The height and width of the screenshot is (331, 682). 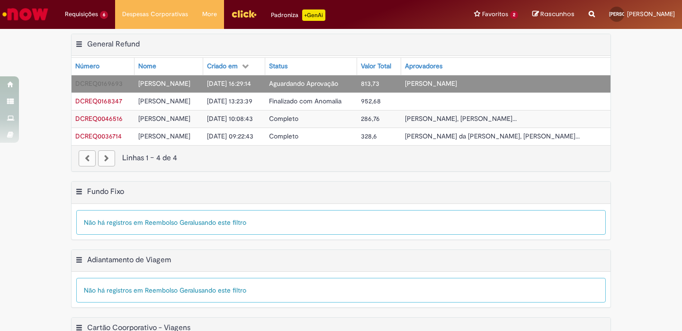 What do you see at coordinates (79, 261) in the screenshot?
I see `button: Adiantamento de Viagem Menu de contexto` at bounding box center [79, 261].